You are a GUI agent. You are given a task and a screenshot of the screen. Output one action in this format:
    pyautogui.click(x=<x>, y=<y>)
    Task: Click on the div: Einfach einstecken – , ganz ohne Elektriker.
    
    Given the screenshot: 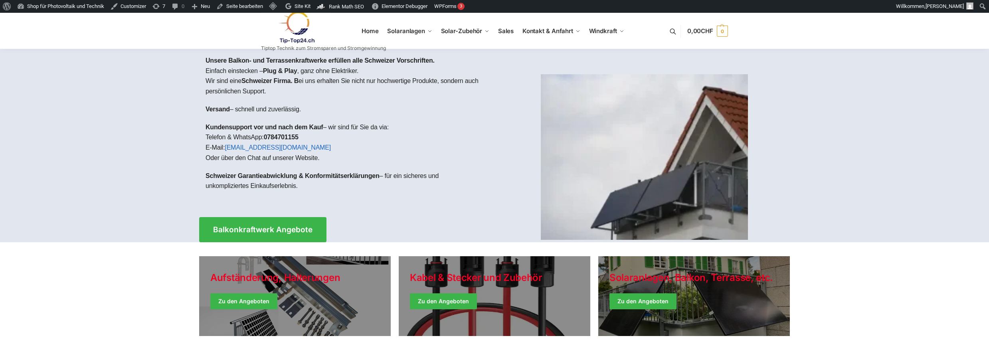 What is the action you would take?
    pyautogui.click(x=347, y=127)
    